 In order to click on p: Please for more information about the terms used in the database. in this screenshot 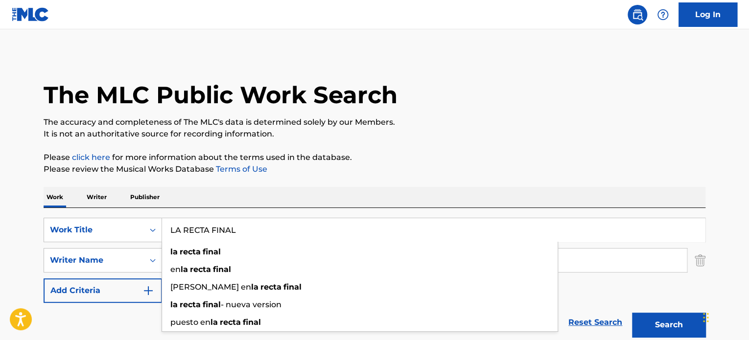, I will do `click(375, 158)`.